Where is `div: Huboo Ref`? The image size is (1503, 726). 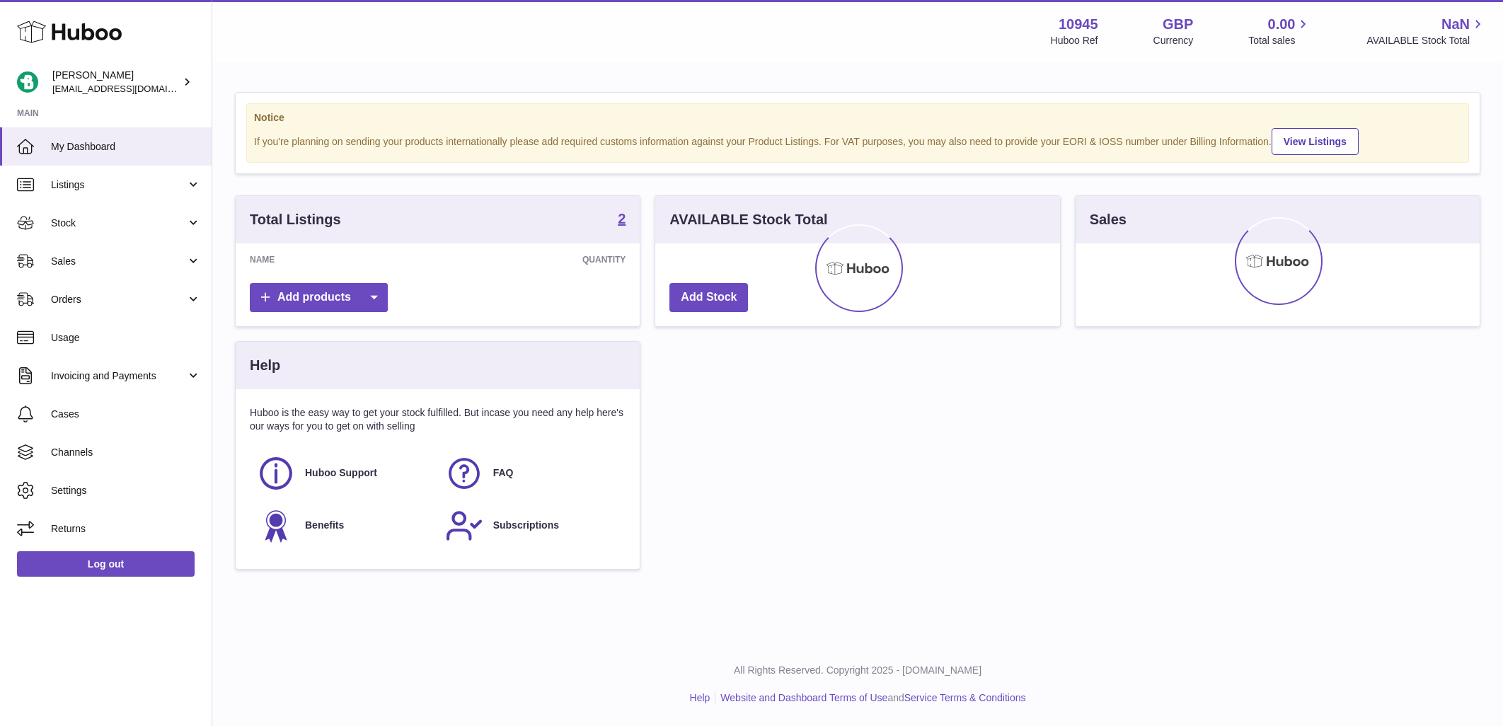
div: Huboo Ref is located at coordinates (1074, 40).